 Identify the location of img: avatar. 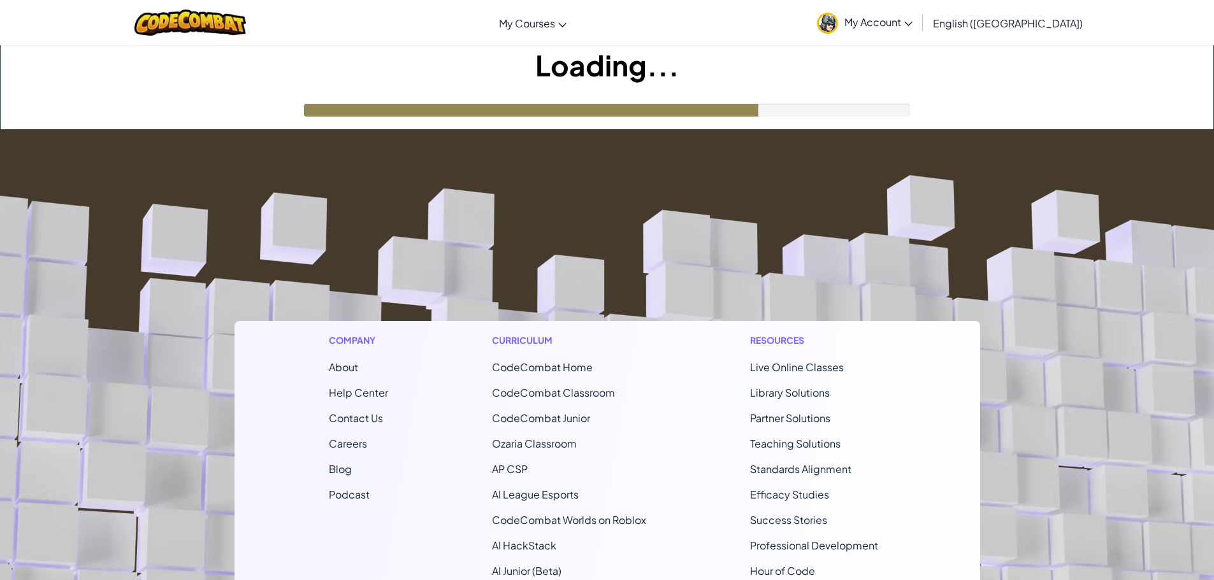
(827, 23).